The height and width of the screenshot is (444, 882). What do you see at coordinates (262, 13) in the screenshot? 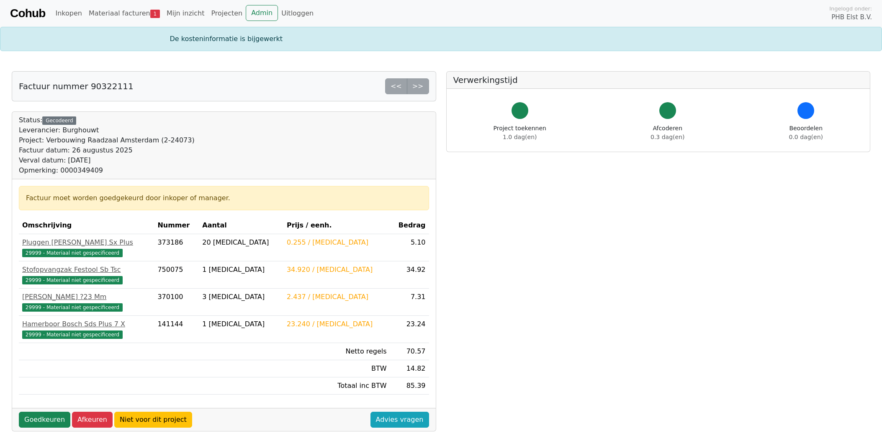
I see `a: Admin` at bounding box center [262, 13].